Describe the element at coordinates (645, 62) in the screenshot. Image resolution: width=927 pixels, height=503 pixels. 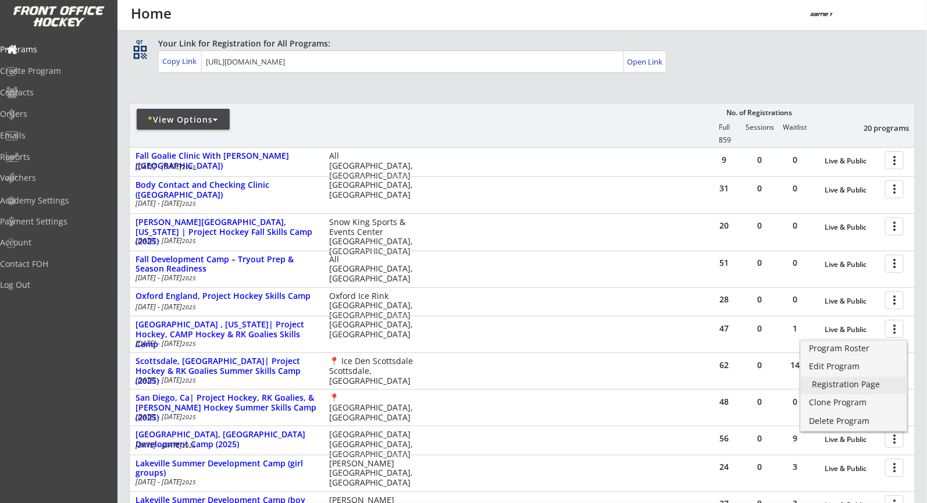
I see `div: Open Link` at that location.